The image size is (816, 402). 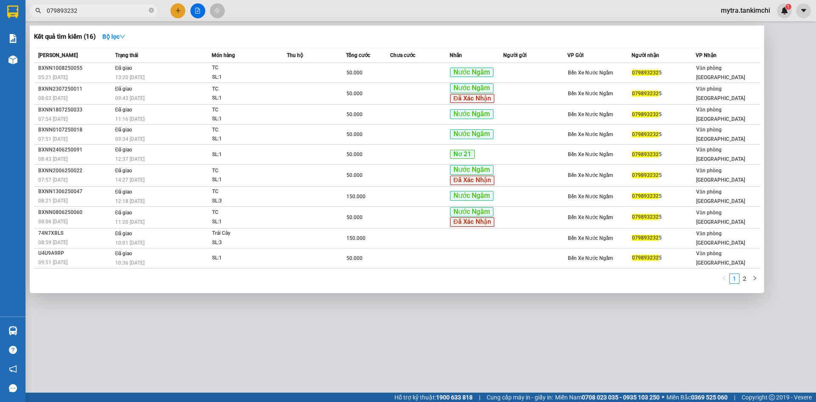 I want to click on span: Nơ 21, so click(x=462, y=154).